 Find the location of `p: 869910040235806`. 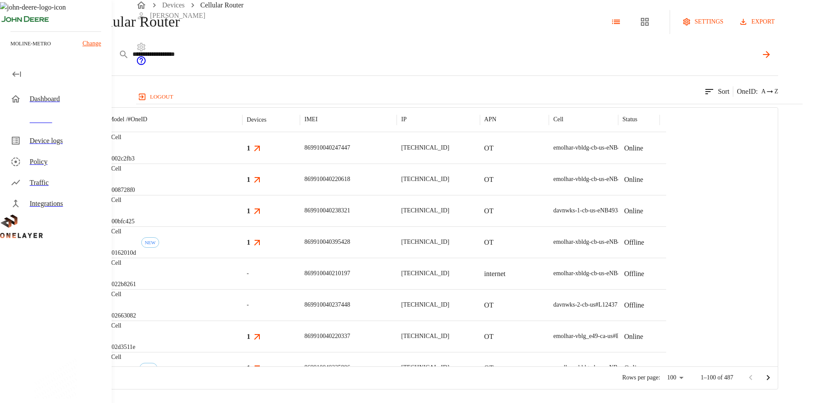

p: 869910040235806 is located at coordinates (327, 368).